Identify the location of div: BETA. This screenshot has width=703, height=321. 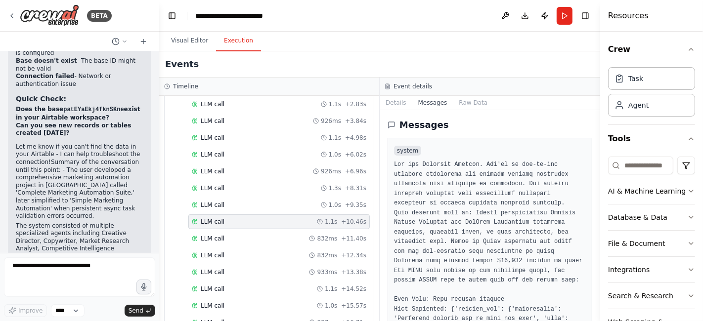
(99, 16).